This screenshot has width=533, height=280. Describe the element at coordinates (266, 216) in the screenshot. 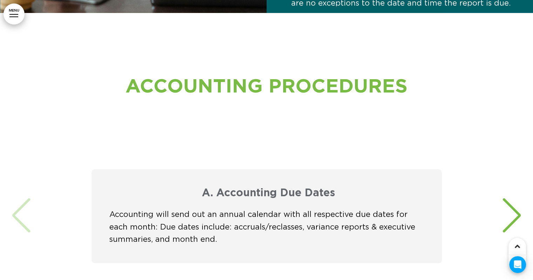

I see `div: 1 / 8` at that location.